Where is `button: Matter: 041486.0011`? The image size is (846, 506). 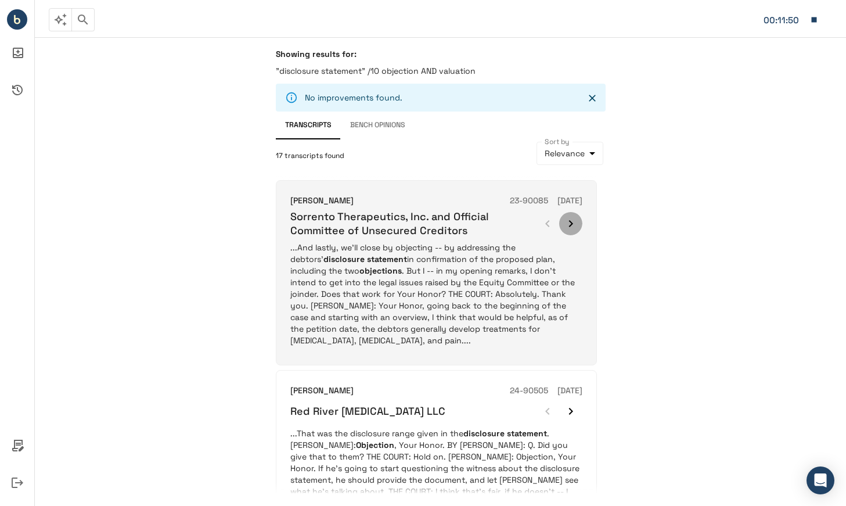
button: Matter: 041486.0011 is located at coordinates (791, 20).